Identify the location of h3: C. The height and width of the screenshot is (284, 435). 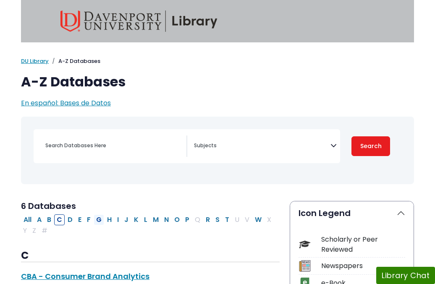
(150, 256).